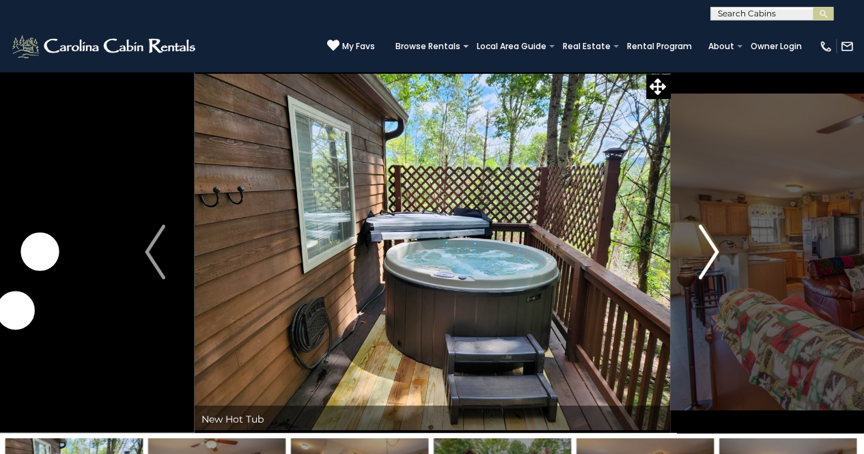  I want to click on img: phone-regular-white.png, so click(826, 46).